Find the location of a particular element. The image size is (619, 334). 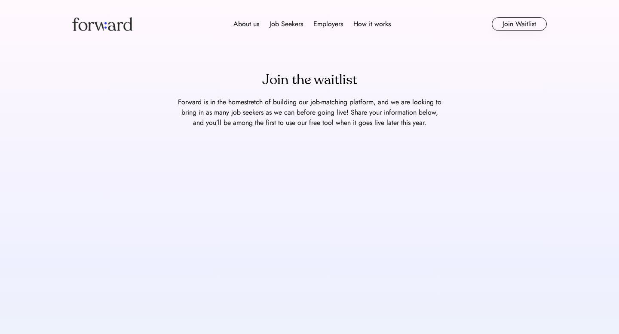

img: Forward logo is located at coordinates (102, 24).